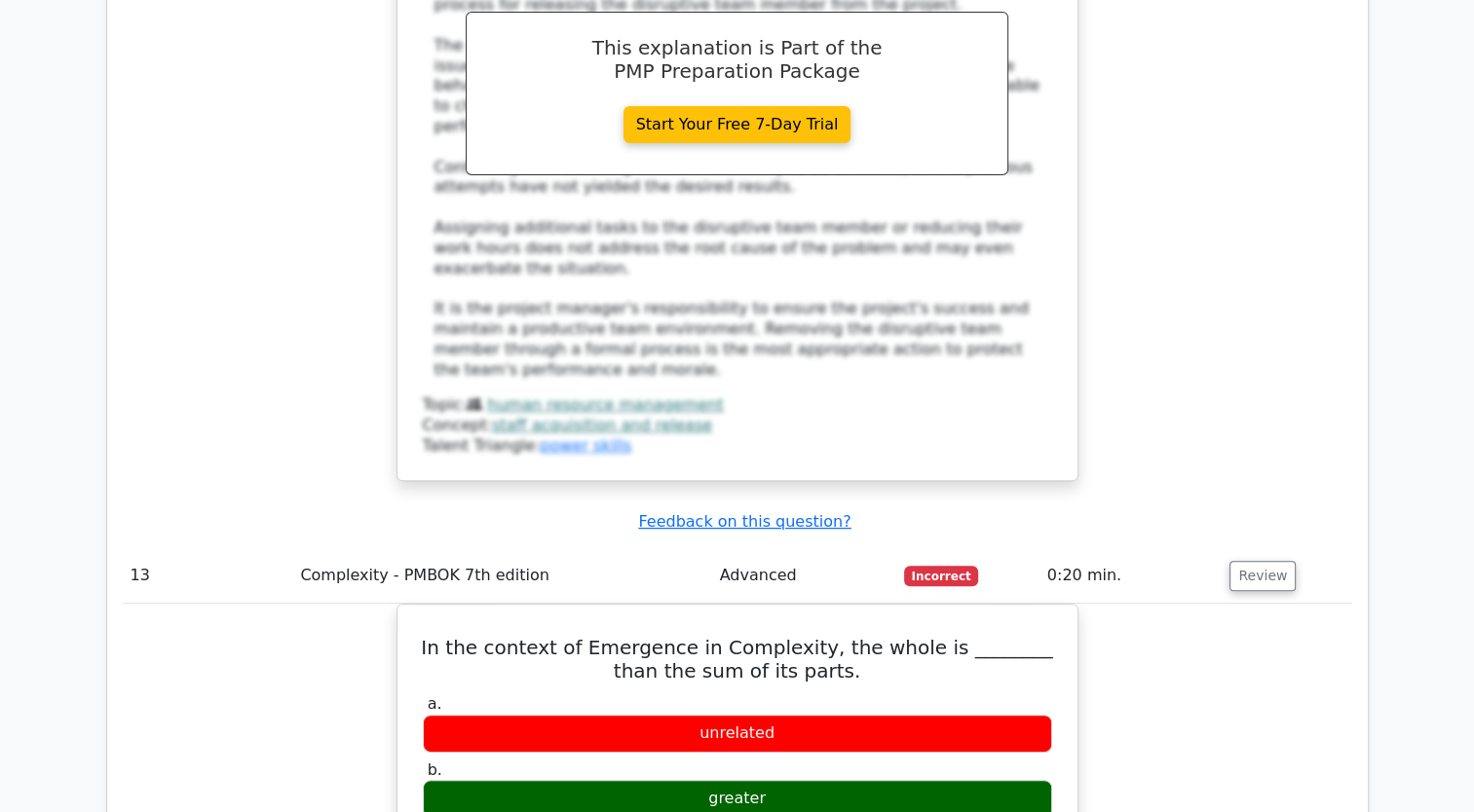  Describe the element at coordinates (941, 575) in the screenshot. I see `span: Incorrect` at that location.